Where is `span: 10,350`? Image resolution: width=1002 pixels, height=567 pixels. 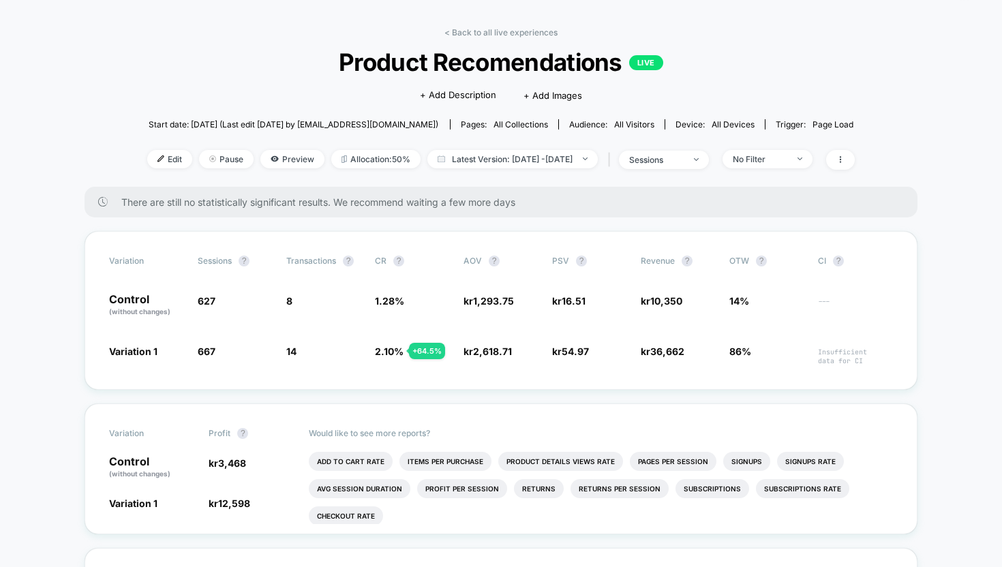 span: 10,350 is located at coordinates (666, 300).